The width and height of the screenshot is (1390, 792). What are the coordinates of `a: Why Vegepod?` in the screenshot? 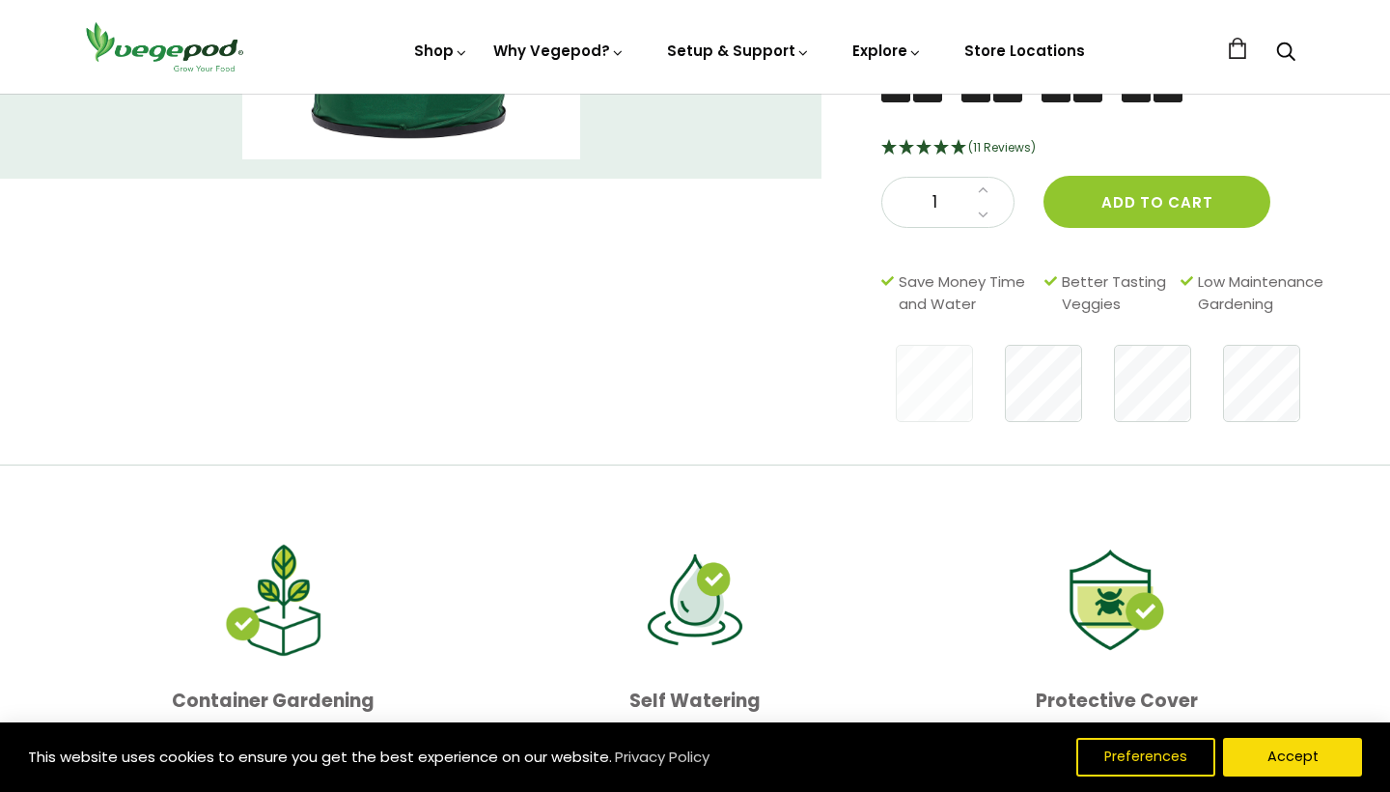 It's located at (559, 50).